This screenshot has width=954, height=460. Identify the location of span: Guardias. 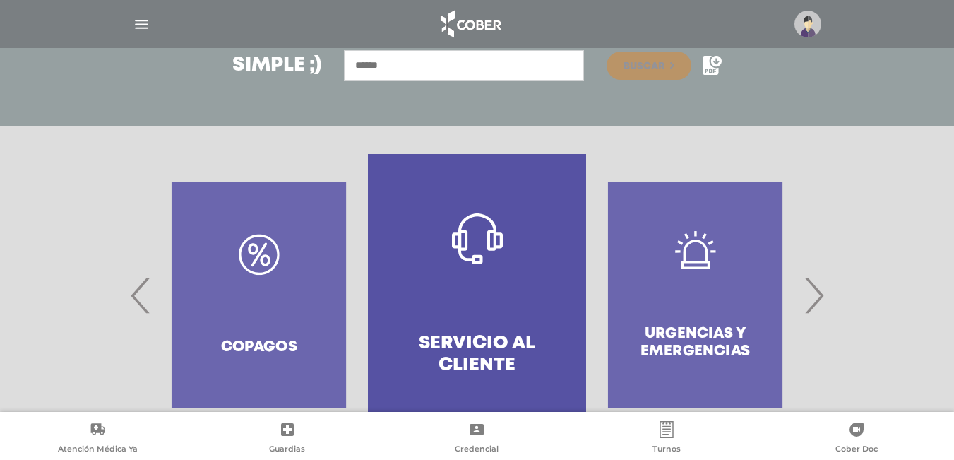
(287, 450).